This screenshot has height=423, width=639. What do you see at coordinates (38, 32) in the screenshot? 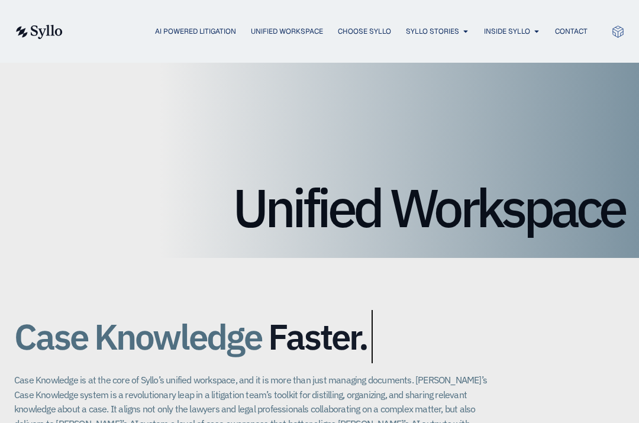
I see `img: syllo` at bounding box center [38, 32].